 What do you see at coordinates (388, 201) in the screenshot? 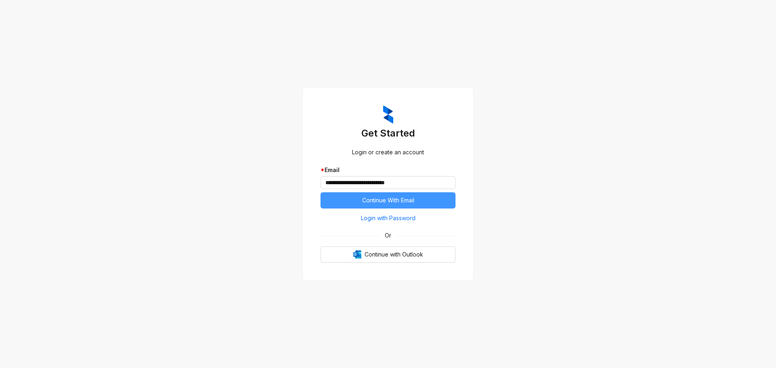
I see `span: Continue With Email` at bounding box center [388, 201].